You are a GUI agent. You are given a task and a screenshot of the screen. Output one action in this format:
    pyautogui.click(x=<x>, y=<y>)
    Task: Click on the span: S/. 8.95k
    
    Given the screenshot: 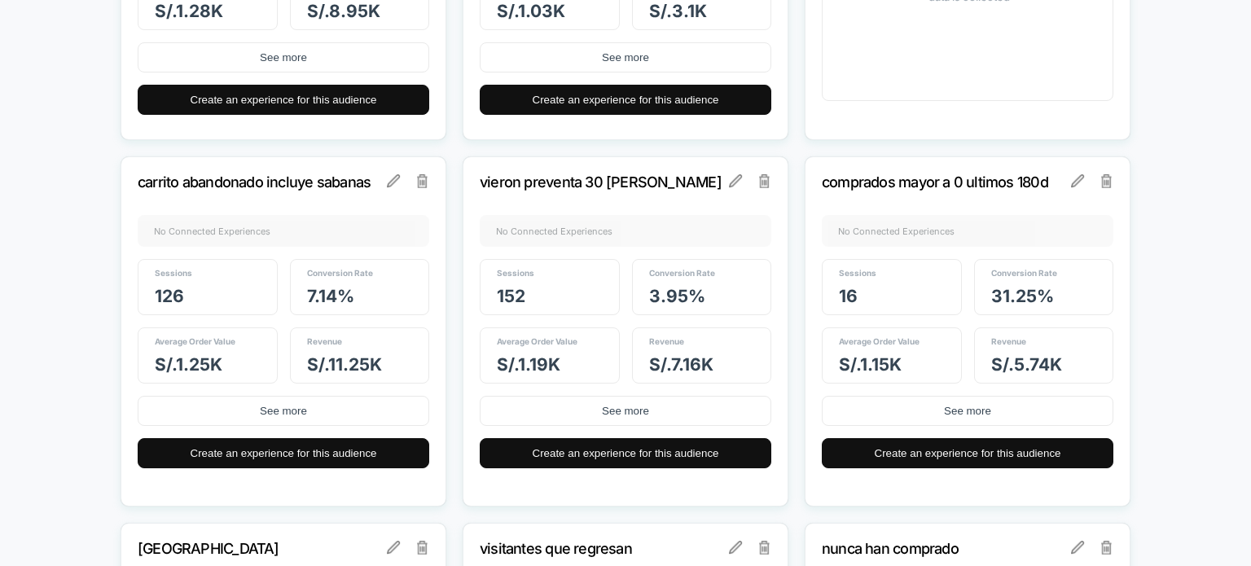 What is the action you would take?
    pyautogui.click(x=344, y=11)
    